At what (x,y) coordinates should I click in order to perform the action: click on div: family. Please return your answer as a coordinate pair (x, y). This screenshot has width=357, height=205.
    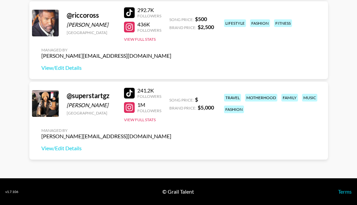
    Looking at the image, I should click on (289, 97).